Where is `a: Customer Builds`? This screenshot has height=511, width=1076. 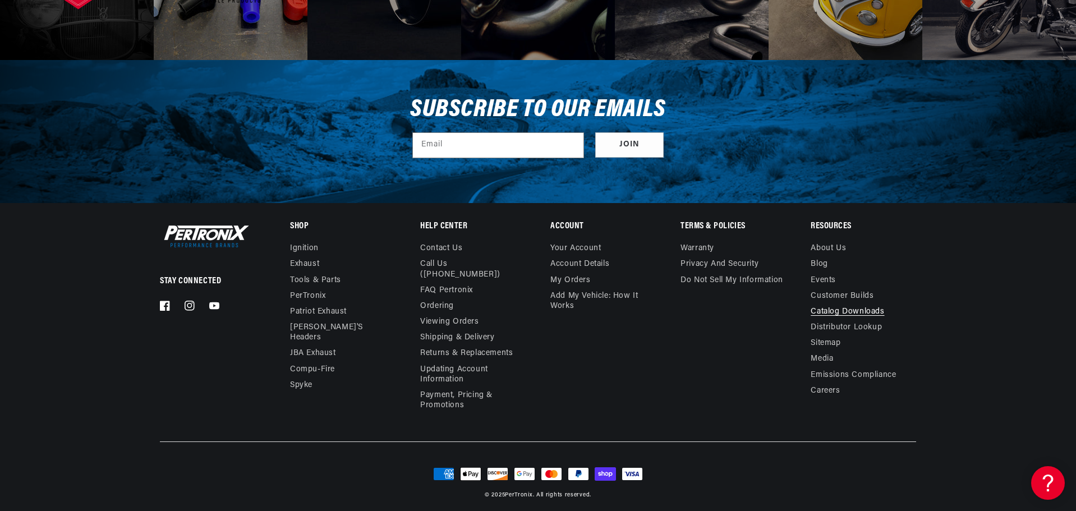
a: Customer Builds is located at coordinates (842, 296).